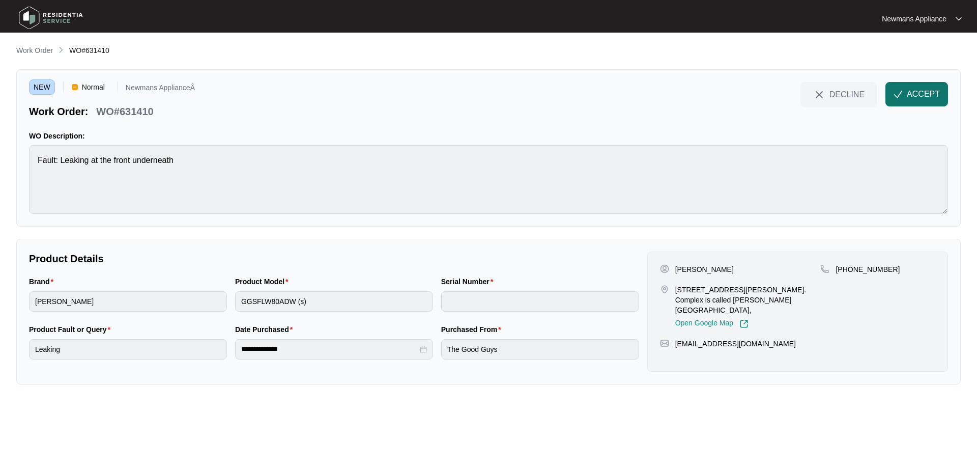 The width and height of the screenshot is (977, 468). I want to click on img: residentia service logo, so click(51, 18).